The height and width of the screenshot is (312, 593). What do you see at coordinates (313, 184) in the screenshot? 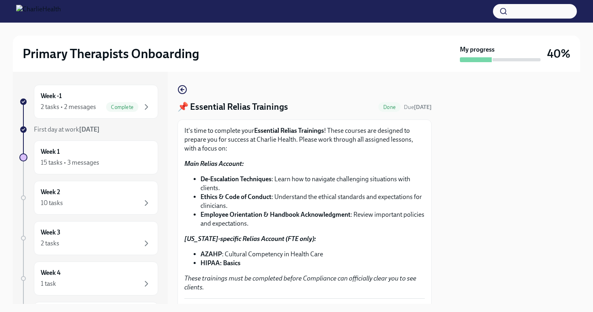
I see `li: : Learn how to navigate challenging situations with clients.` at bounding box center [313, 184].